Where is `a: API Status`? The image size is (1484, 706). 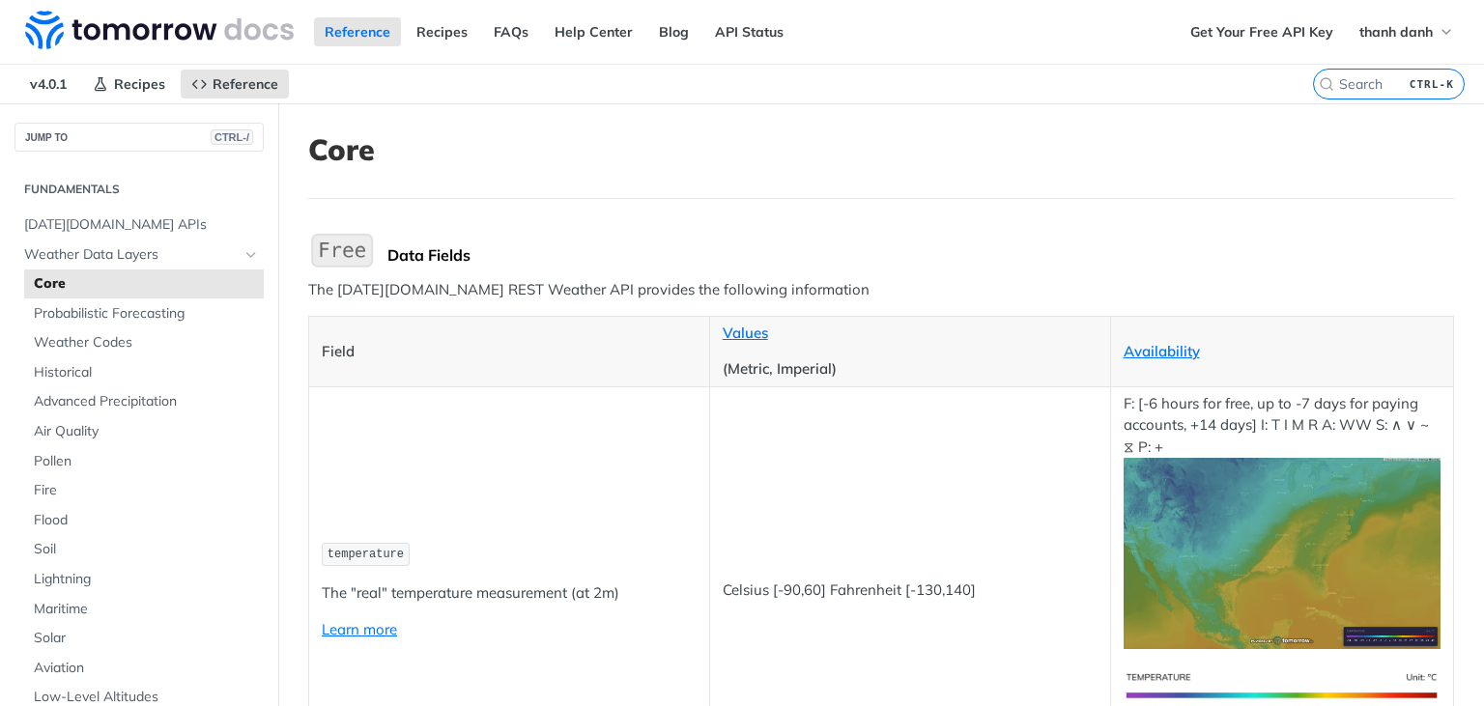 a: API Status is located at coordinates (749, 32).